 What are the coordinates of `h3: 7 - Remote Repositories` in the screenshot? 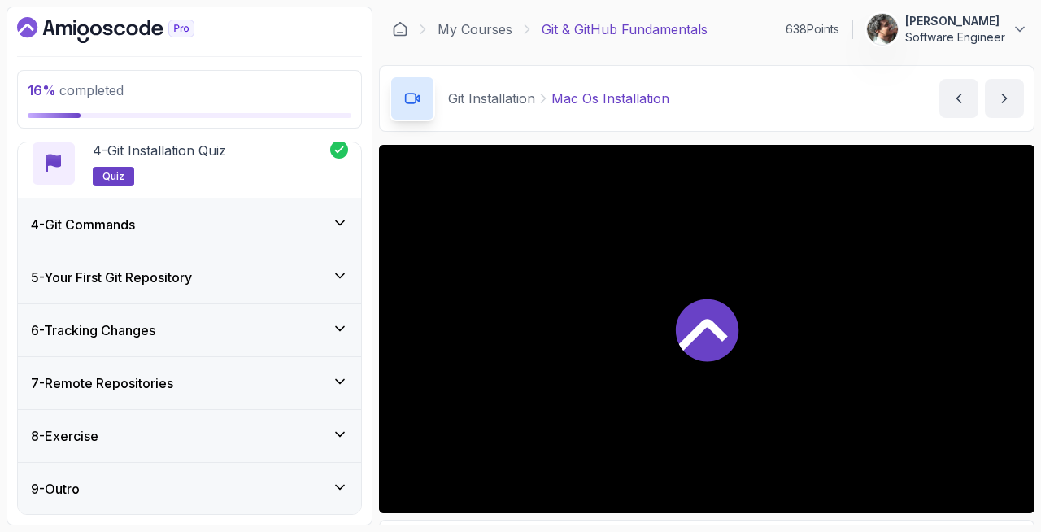 It's located at (102, 383).